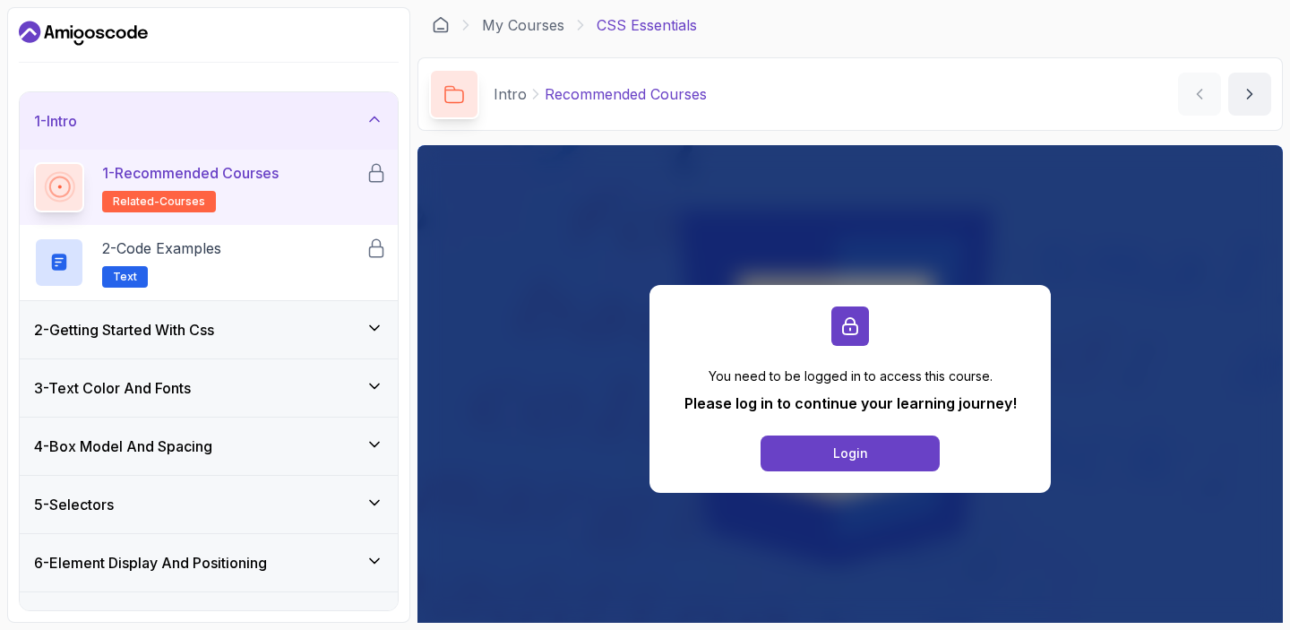  I want to click on button: 2-Code ExamplesText, so click(209, 262).